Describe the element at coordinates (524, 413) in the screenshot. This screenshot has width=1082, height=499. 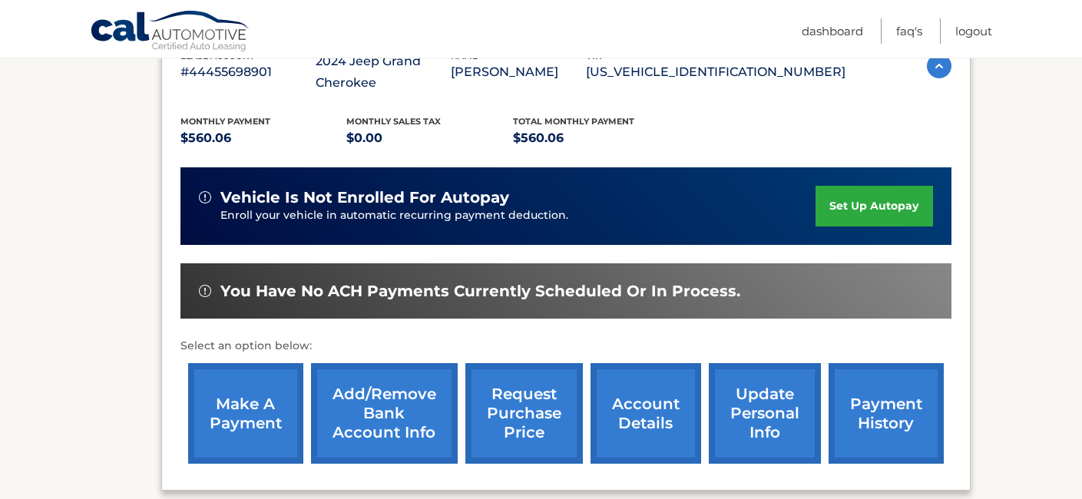
I see `a: request purchase price` at that location.